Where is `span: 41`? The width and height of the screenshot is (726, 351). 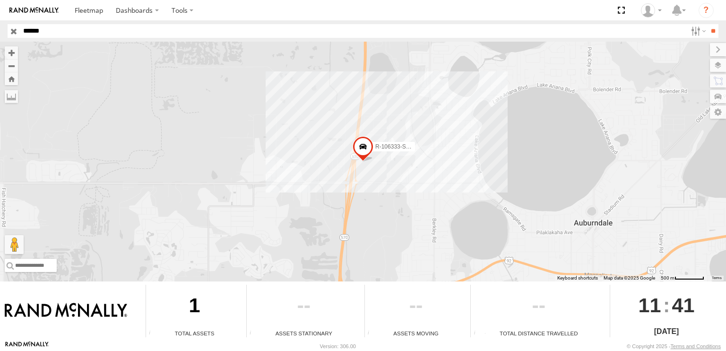
span: 41 is located at coordinates (684, 305).